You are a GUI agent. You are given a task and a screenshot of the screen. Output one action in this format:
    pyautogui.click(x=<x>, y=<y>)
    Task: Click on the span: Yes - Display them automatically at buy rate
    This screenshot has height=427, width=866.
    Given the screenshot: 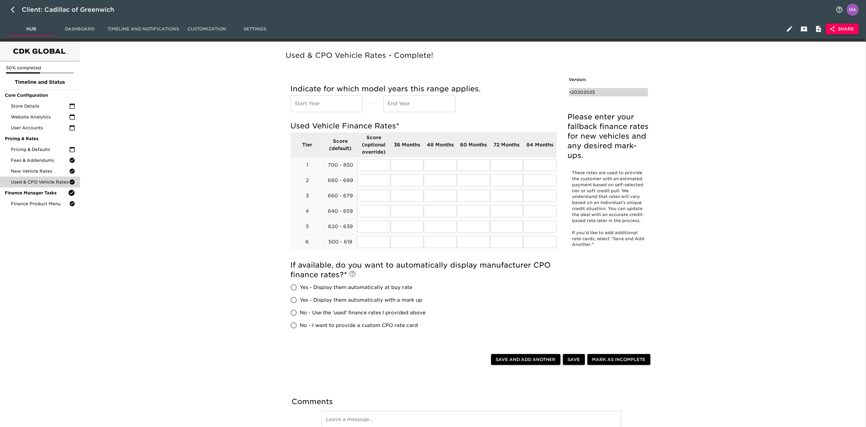 What is the action you would take?
    pyautogui.click(x=356, y=288)
    